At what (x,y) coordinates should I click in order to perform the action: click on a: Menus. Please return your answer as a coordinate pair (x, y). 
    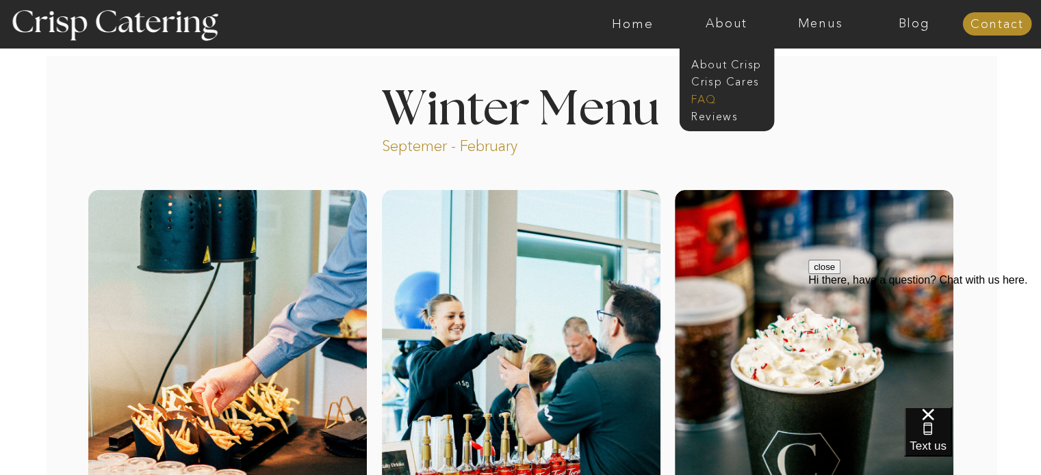
    Looking at the image, I should click on (820, 24).